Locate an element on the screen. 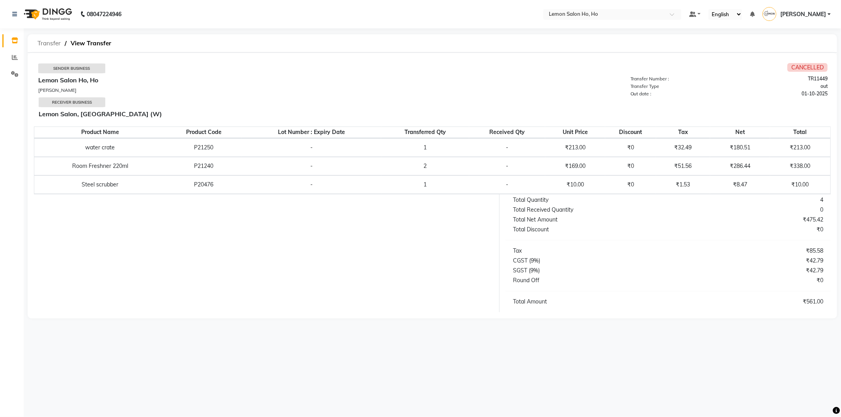  div: 0 is located at coordinates (748, 210).